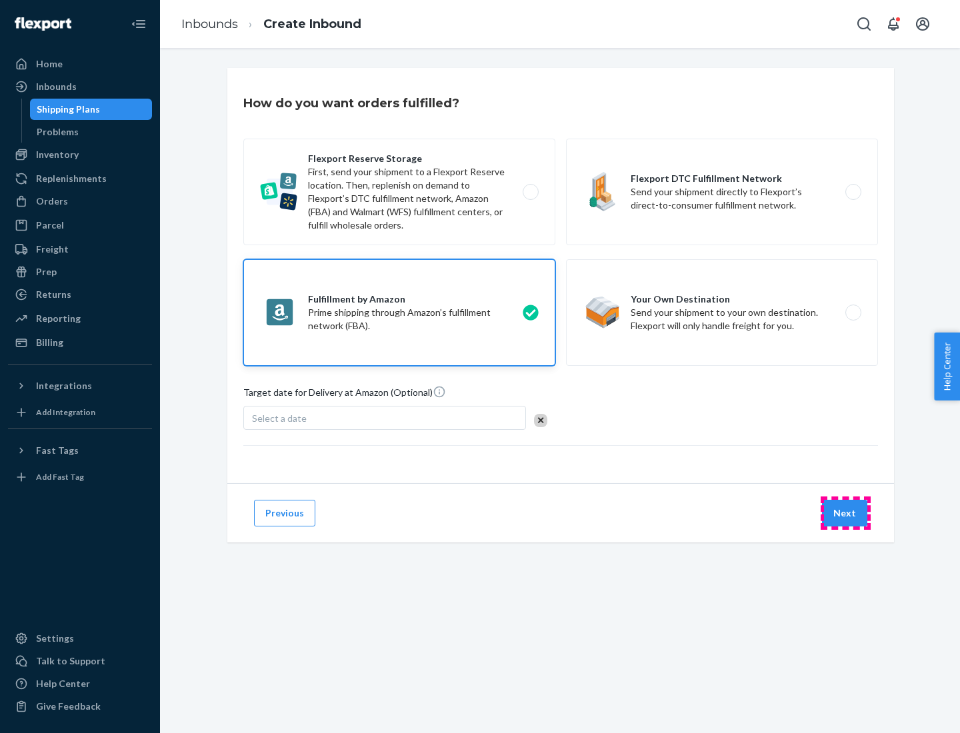 Image resolution: width=960 pixels, height=733 pixels. What do you see at coordinates (80, 249) in the screenshot?
I see `a: Freight` at bounding box center [80, 249].